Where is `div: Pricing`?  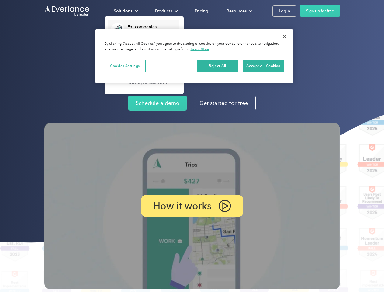
div: Pricing is located at coordinates (202, 11).